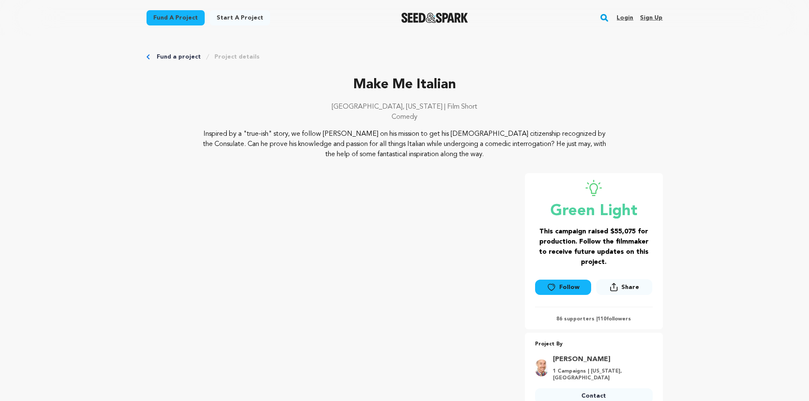 The image size is (809, 401). Describe the element at coordinates (594, 319) in the screenshot. I see `p: 86 supporters | followers` at that location.